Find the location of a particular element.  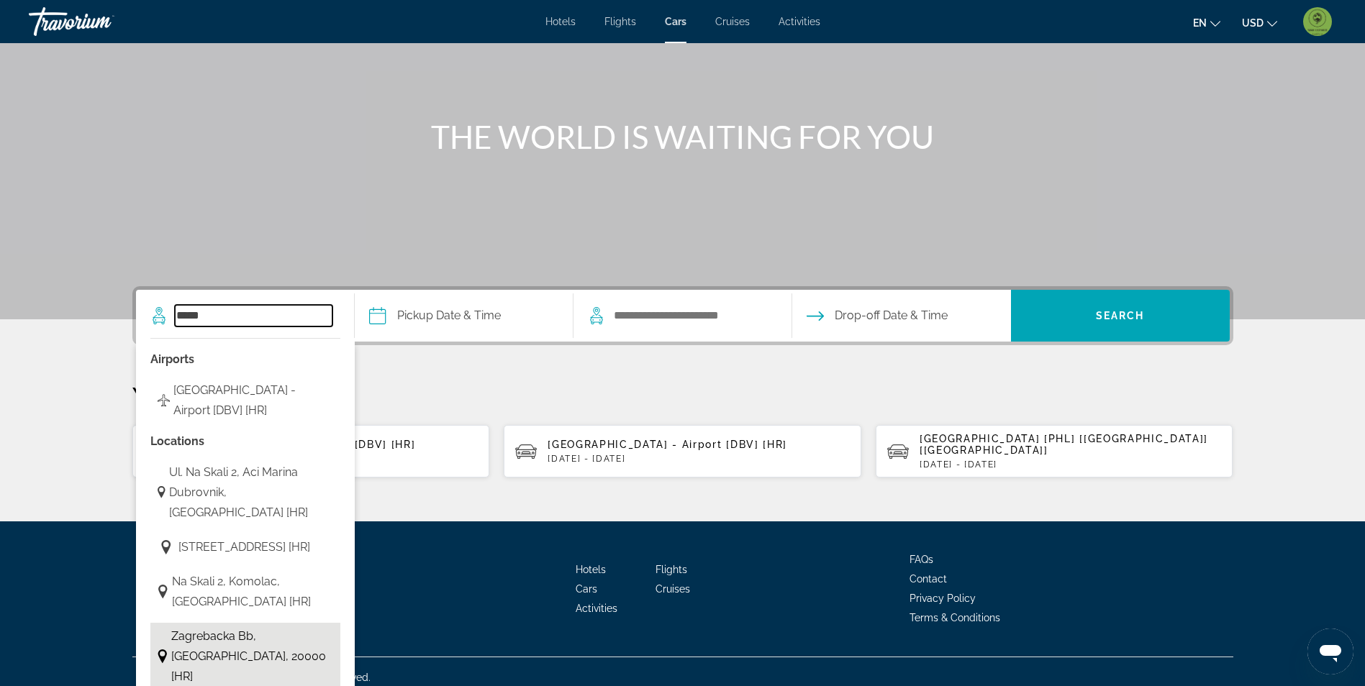

button: Search is located at coordinates (1120, 316).